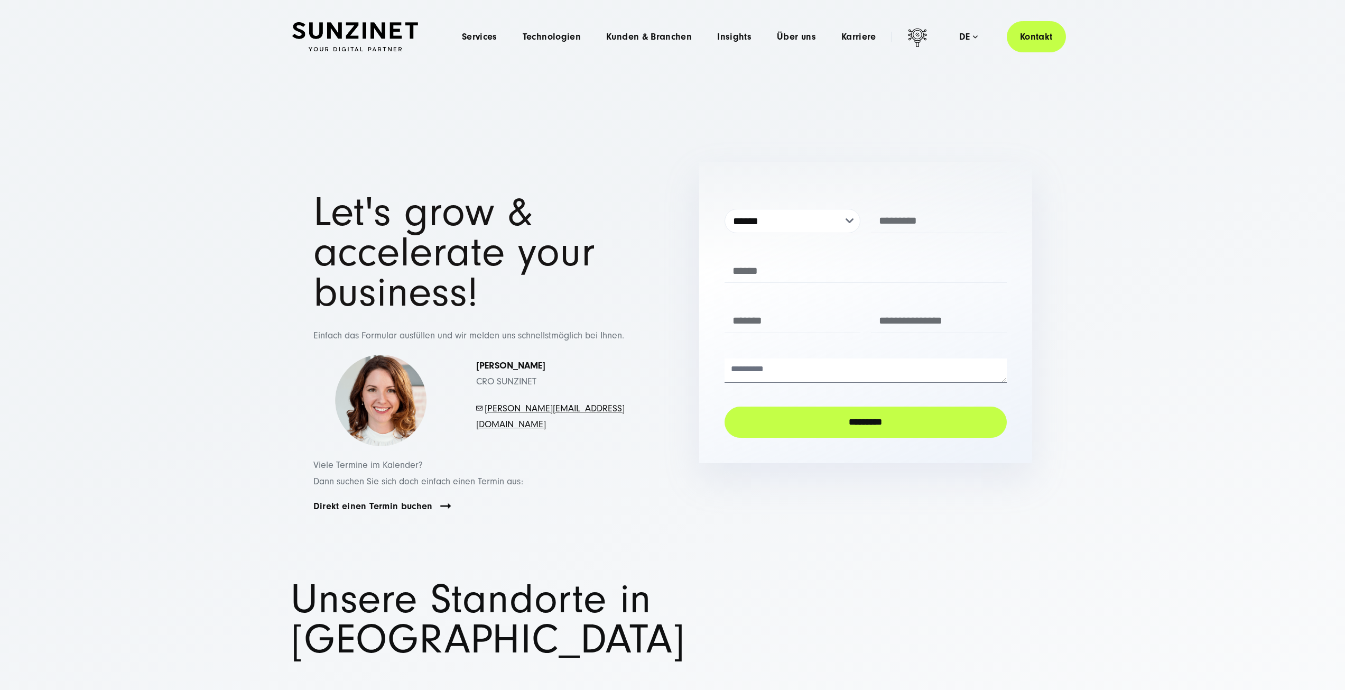  What do you see at coordinates (734, 37) in the screenshot?
I see `span: Insights` at bounding box center [734, 37].